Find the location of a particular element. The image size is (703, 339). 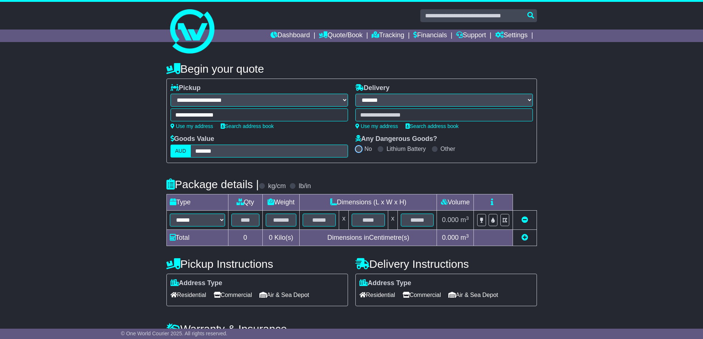

h4: Begin your quote is located at coordinates (352, 69).